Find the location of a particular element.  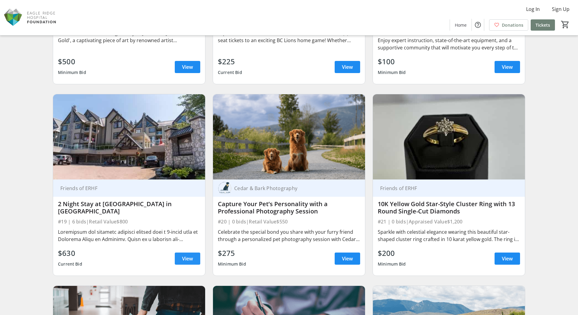

div: $630 is located at coordinates (70, 253).